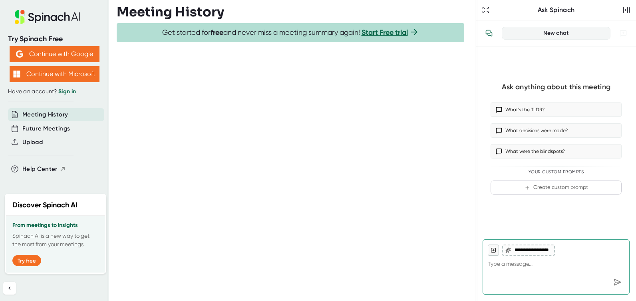  What do you see at coordinates (486, 10) in the screenshot?
I see `button: Expand to Ask Spinach page` at bounding box center [486, 10].